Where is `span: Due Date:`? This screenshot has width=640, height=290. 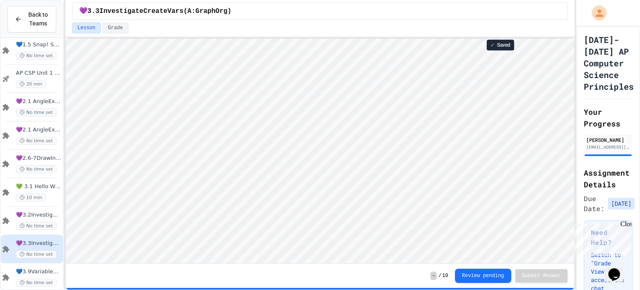
span: Due Date: is located at coordinates (594, 203).